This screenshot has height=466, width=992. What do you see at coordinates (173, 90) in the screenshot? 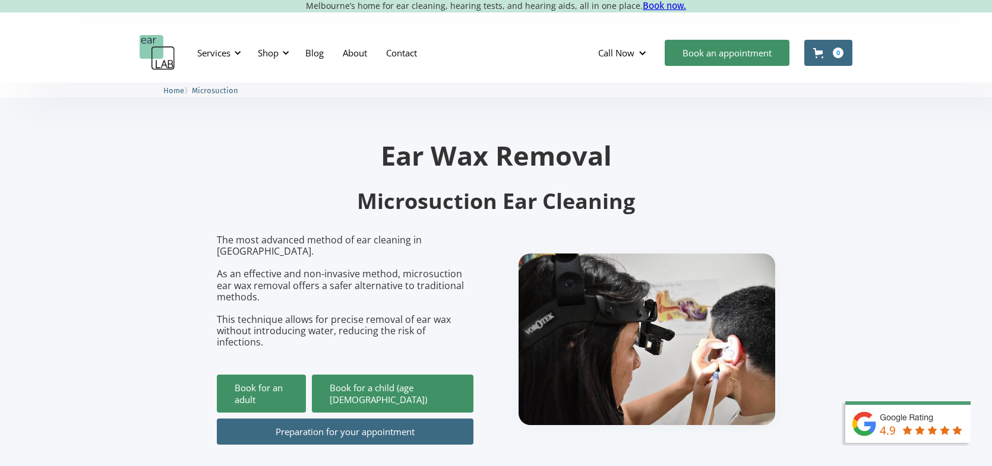
I see `a: Home` at bounding box center [173, 90].